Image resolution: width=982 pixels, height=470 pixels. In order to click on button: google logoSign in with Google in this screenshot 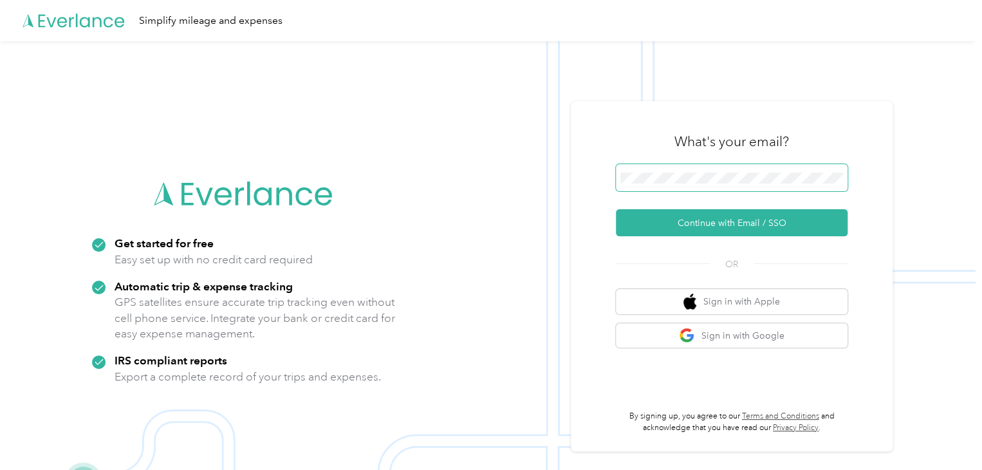, I will do `click(732, 335)`.